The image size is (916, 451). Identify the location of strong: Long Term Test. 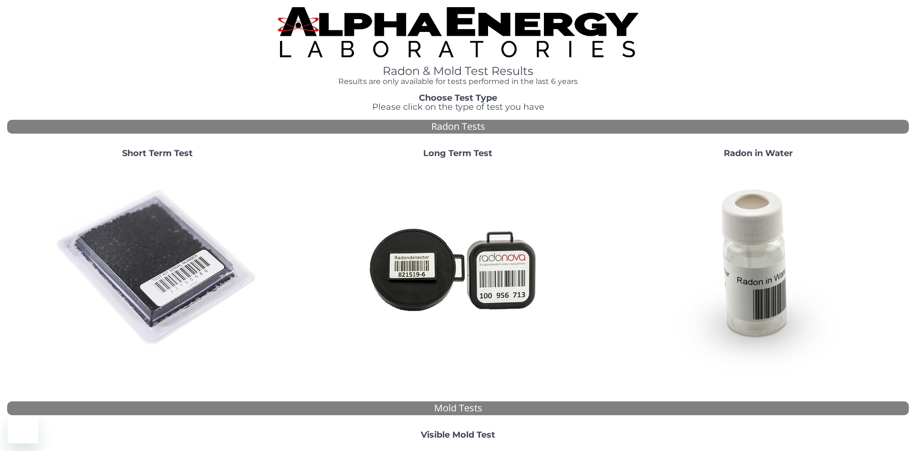
(458, 153).